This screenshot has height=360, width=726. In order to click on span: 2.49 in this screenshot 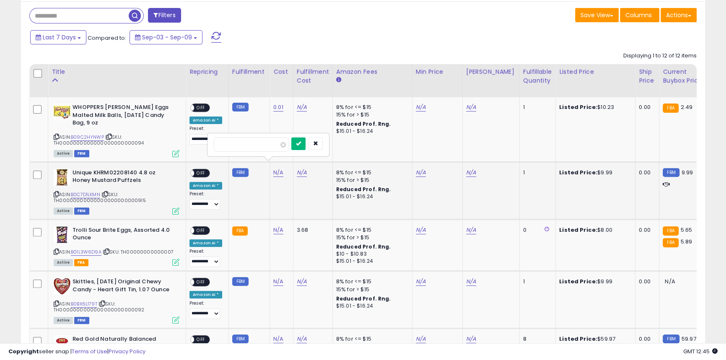, I will do `click(686, 107)`.